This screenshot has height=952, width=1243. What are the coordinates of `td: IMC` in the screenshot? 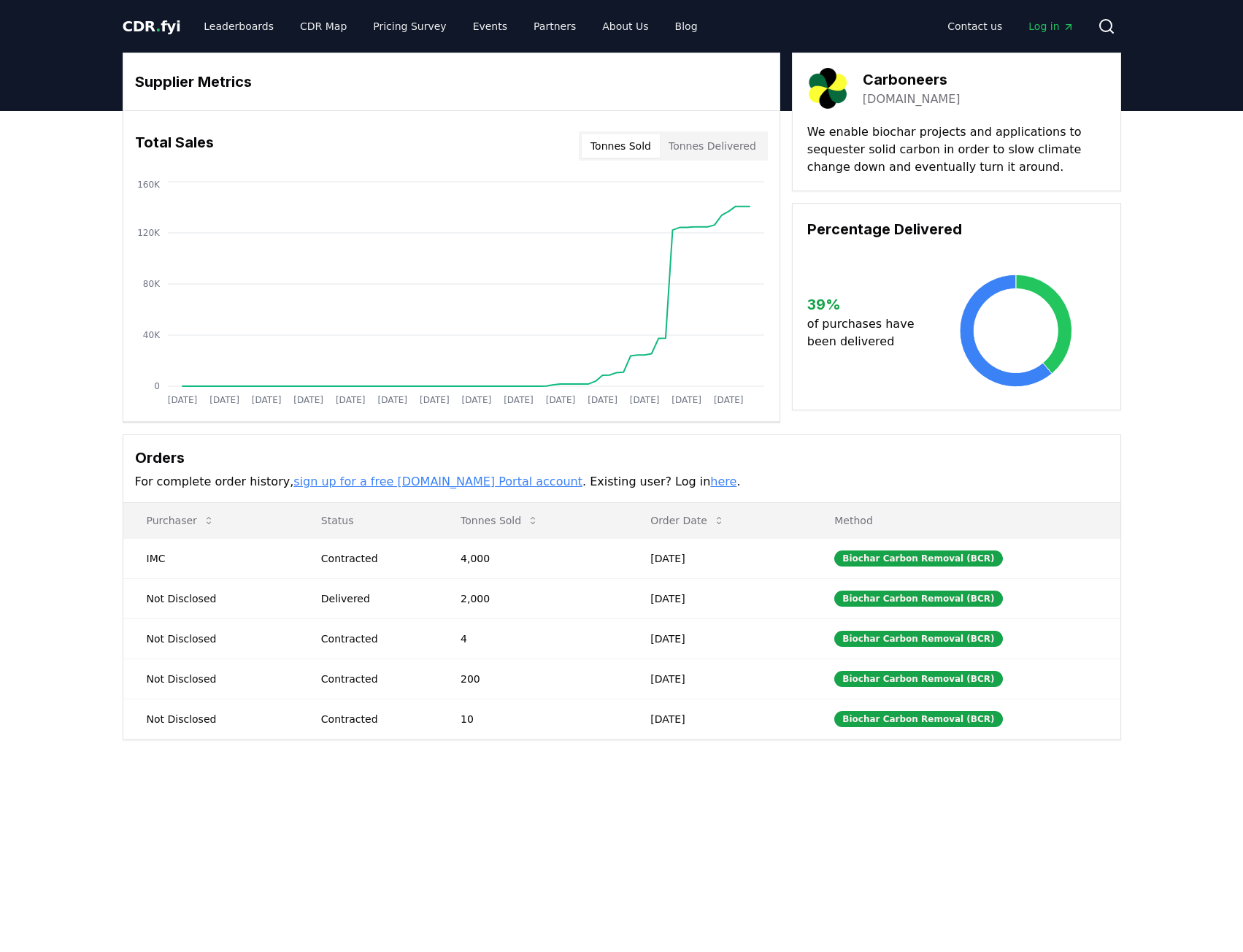 It's located at (210, 557).